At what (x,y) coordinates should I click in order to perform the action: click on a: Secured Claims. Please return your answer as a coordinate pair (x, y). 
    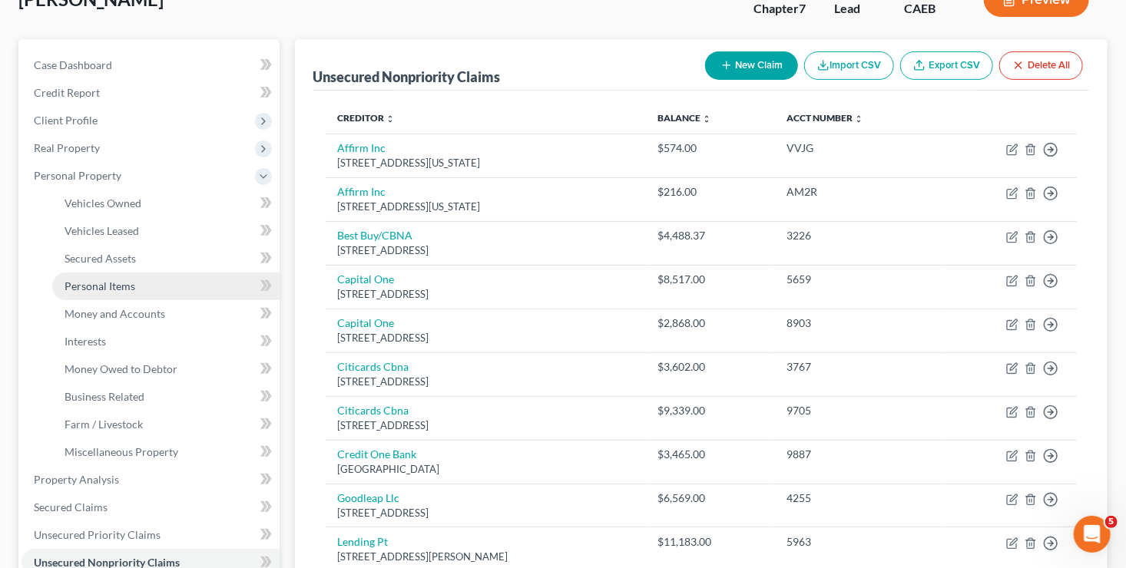
    Looking at the image, I should click on (151, 508).